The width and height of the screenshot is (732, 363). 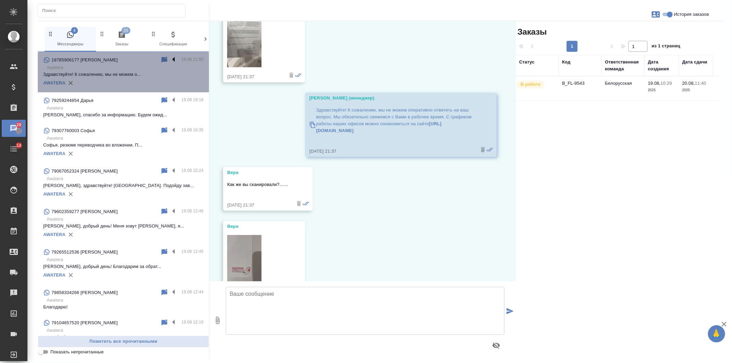 I want to click on span: 25, so click(x=126, y=31).